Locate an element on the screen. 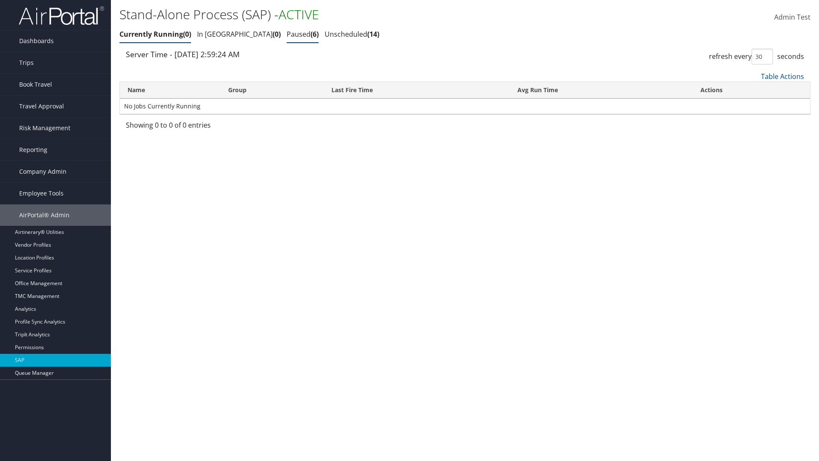 This screenshot has height=461, width=819. td: No Jobs Currently Running is located at coordinates (465, 106).